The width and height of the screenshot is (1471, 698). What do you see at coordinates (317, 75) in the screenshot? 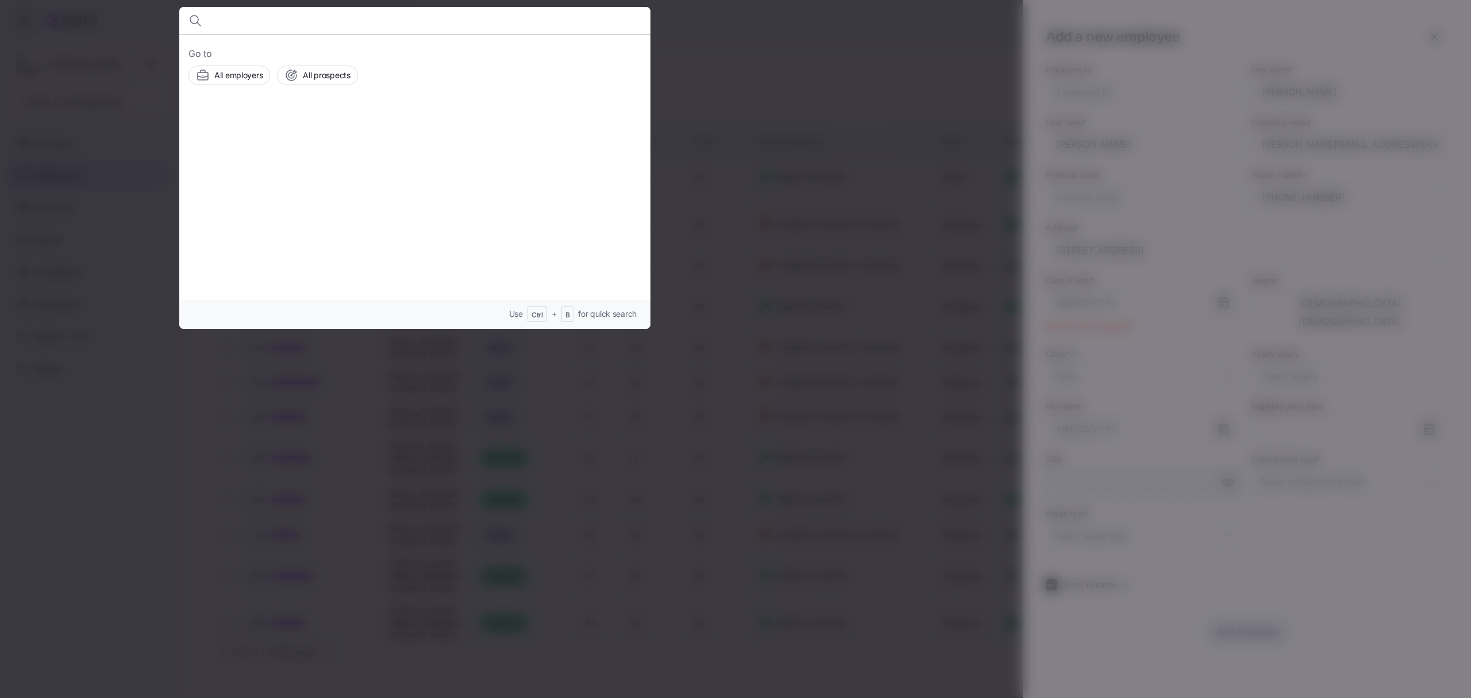
I see `button: All prospects` at bounding box center [317, 75].